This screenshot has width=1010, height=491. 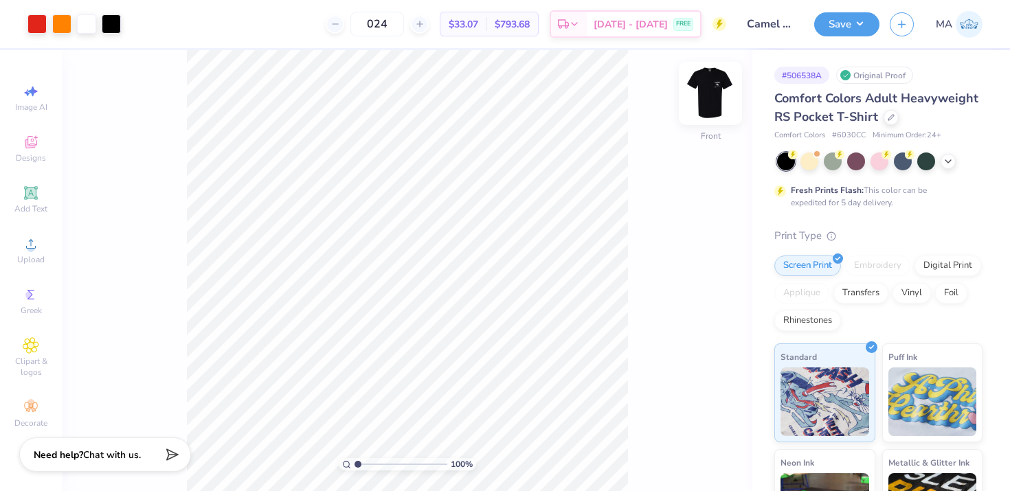 I want to click on button: Save, so click(x=847, y=24).